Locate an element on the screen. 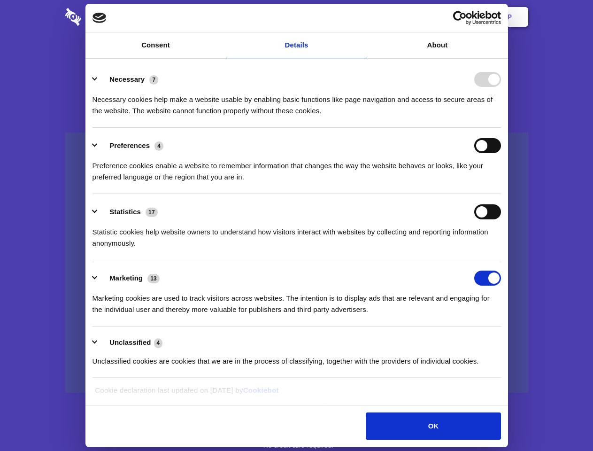  span: 17 is located at coordinates (152, 212).